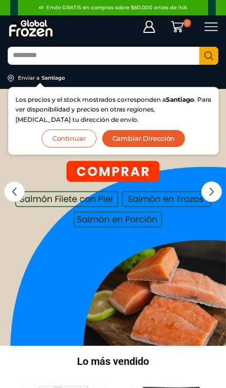 Image resolution: width=226 pixels, height=388 pixels. I want to click on button: Continuar, so click(69, 138).